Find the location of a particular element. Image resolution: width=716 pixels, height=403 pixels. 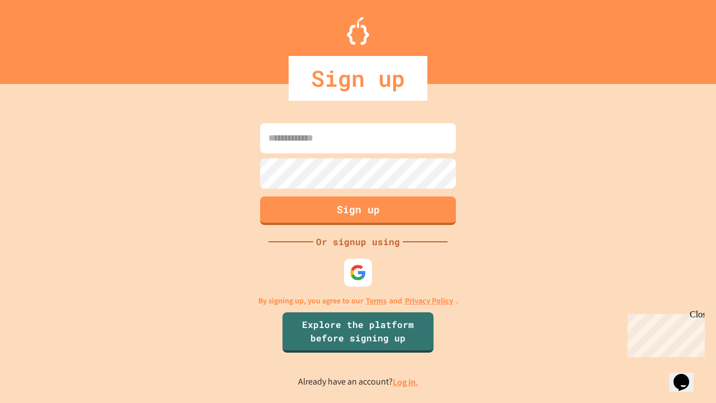

div: Sign up is located at coordinates (358, 78).